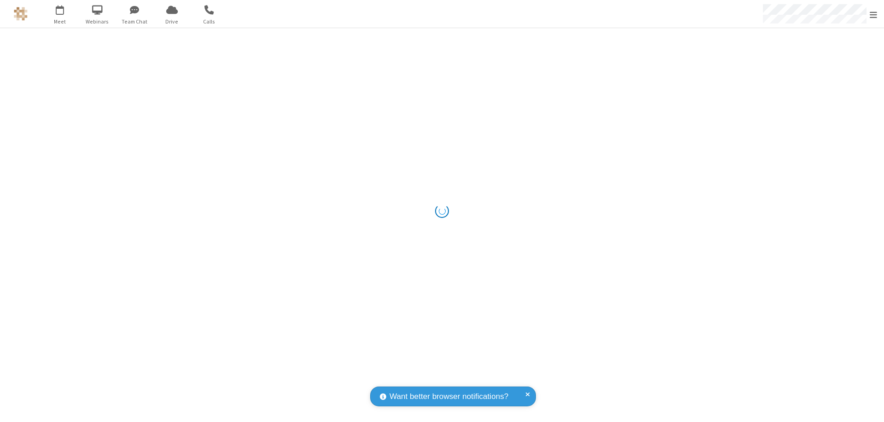  Describe the element at coordinates (449, 396) in the screenshot. I see `span: Want better browser notifications?` at that location.